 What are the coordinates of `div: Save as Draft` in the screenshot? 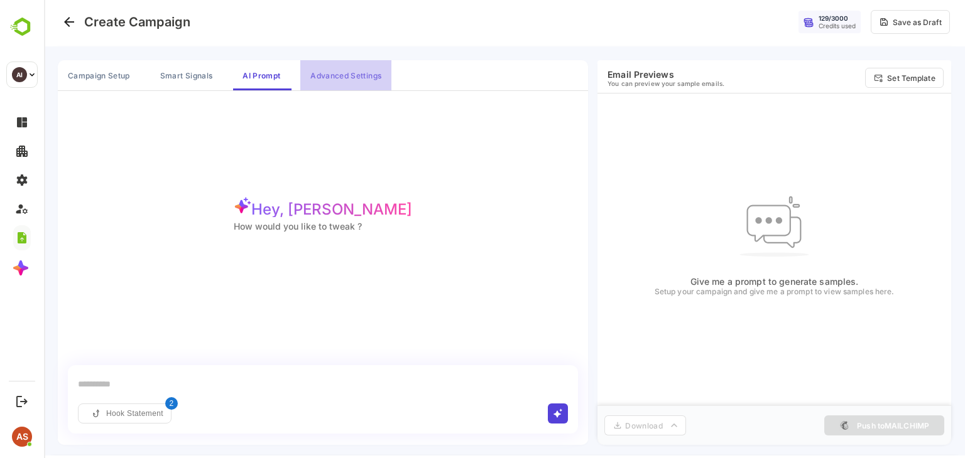 It's located at (873, 24).